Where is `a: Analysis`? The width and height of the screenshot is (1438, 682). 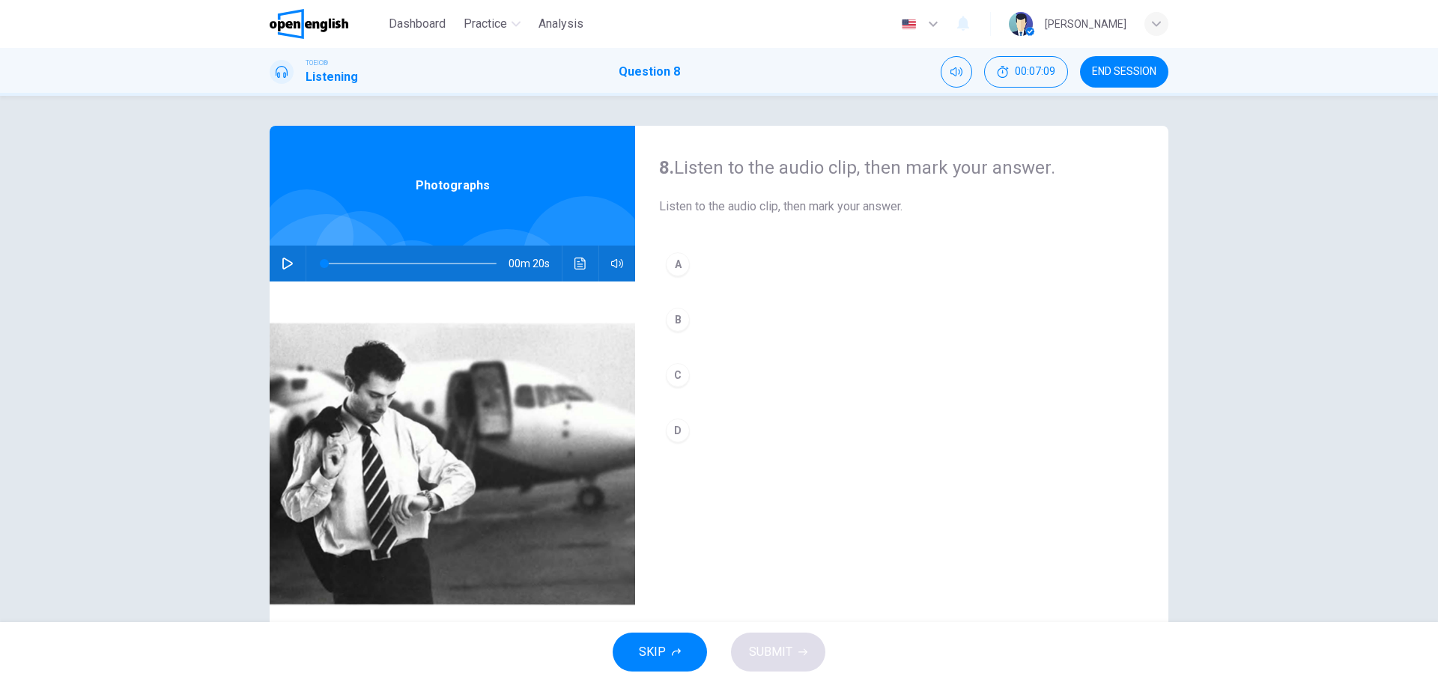
a: Analysis is located at coordinates (561, 24).